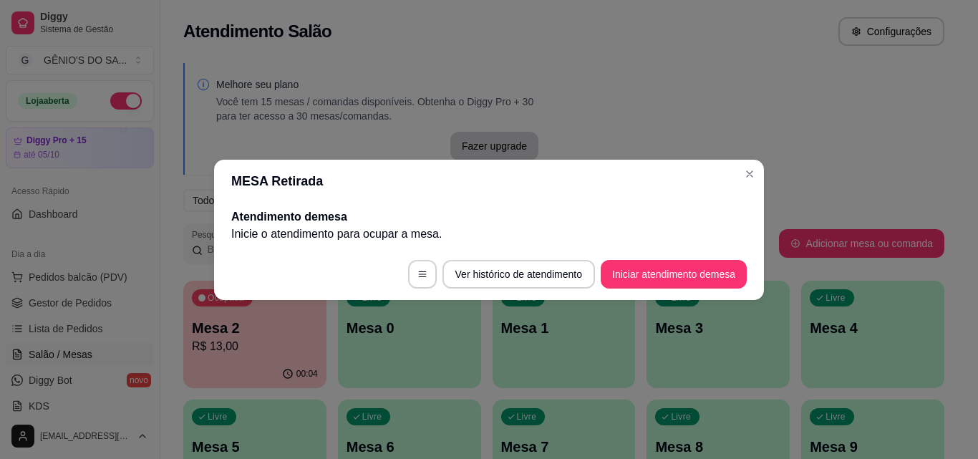 This screenshot has height=459, width=978. I want to click on p: Inicie o atendimento para ocupar a mesa ., so click(489, 234).